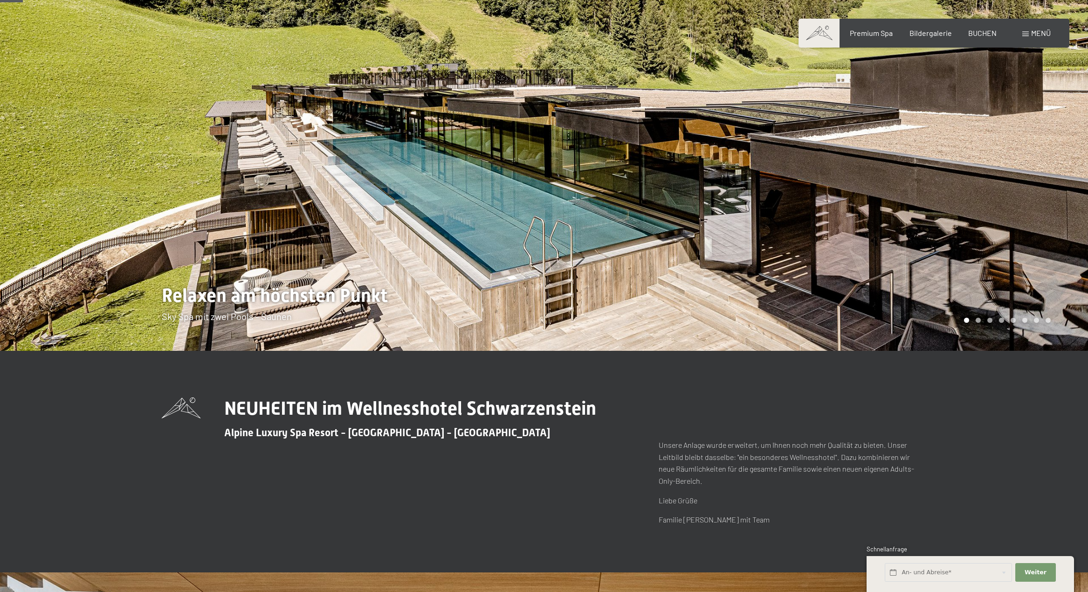 This screenshot has width=1088, height=592. Describe the element at coordinates (792, 462) in the screenshot. I see `p: Unsere Anlage wurde erweitert, um Ihnen noch mehr Qualität zu bieten. Unser Leitbild bleibt dasse...` at that location.